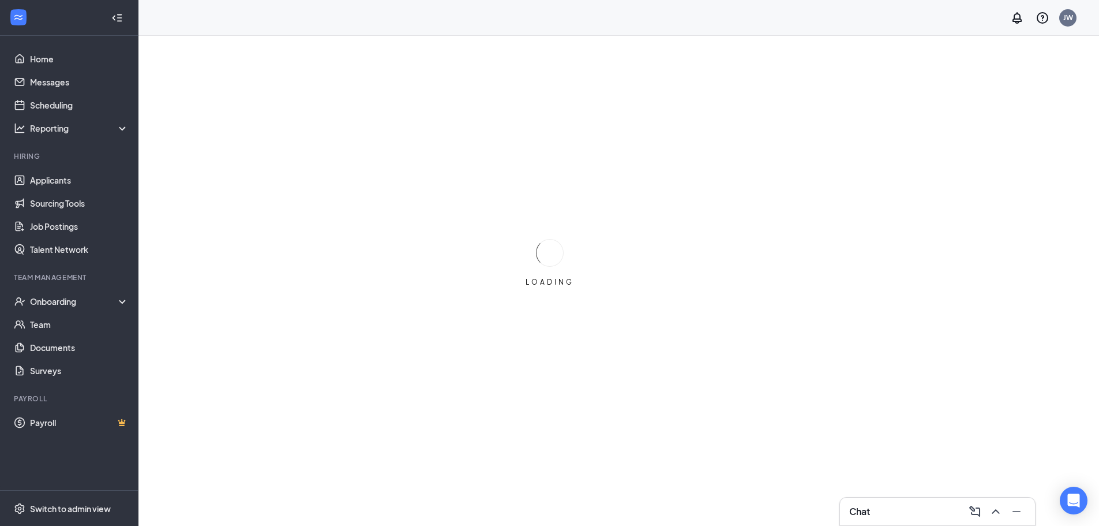 The width and height of the screenshot is (1099, 526). What do you see at coordinates (1068, 17) in the screenshot?
I see `div: JW` at bounding box center [1068, 17].